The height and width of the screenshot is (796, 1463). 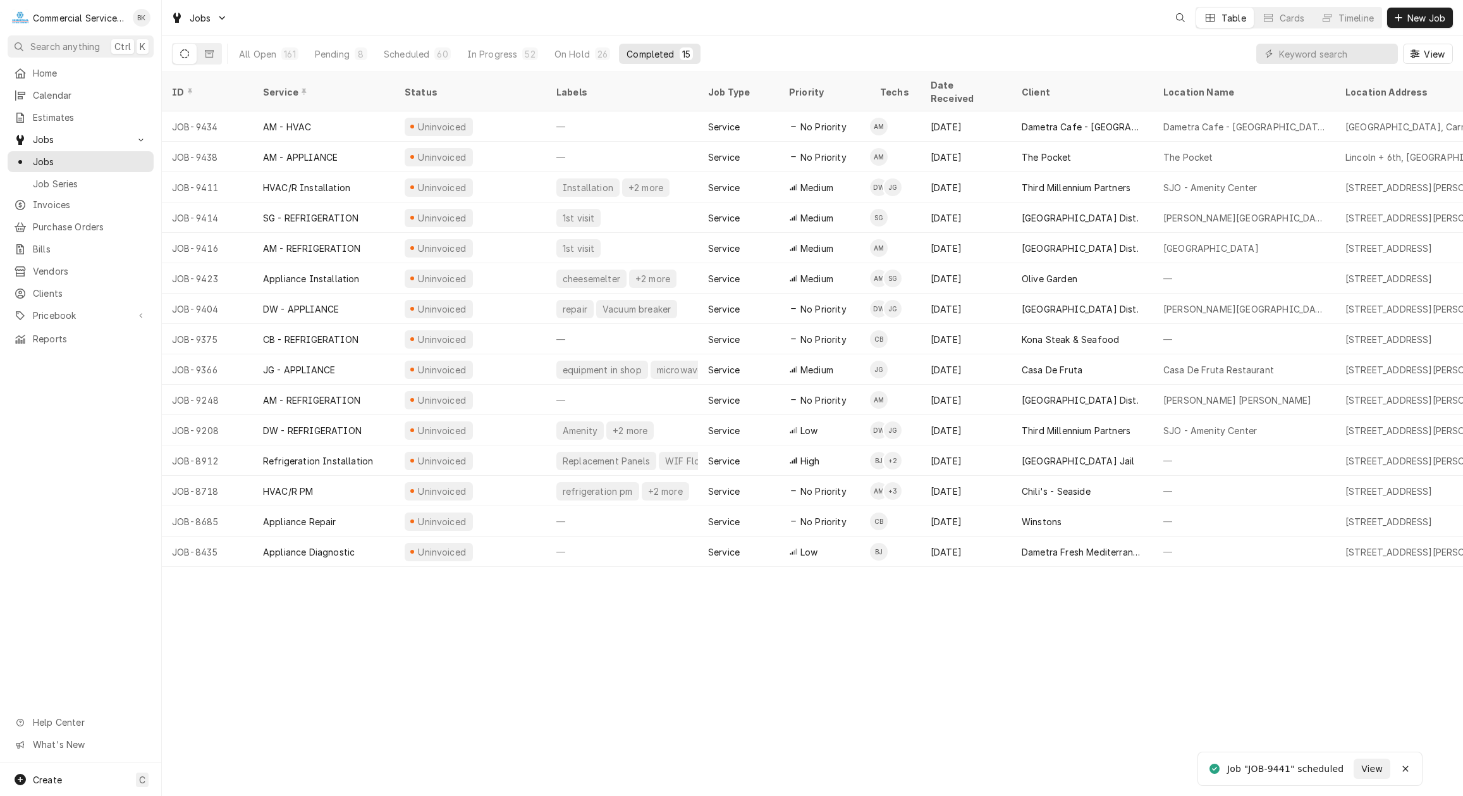 What do you see at coordinates (879, 430) in the screenshot?
I see `div: DW` at bounding box center [879, 430].